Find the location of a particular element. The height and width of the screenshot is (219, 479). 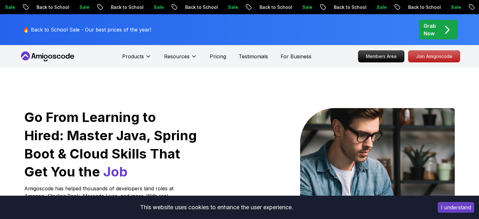

a: For Business is located at coordinates (296, 56).